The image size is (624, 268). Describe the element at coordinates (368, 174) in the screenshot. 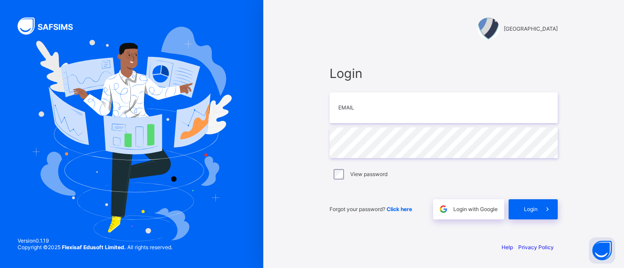

I see `label: View password` at that location.